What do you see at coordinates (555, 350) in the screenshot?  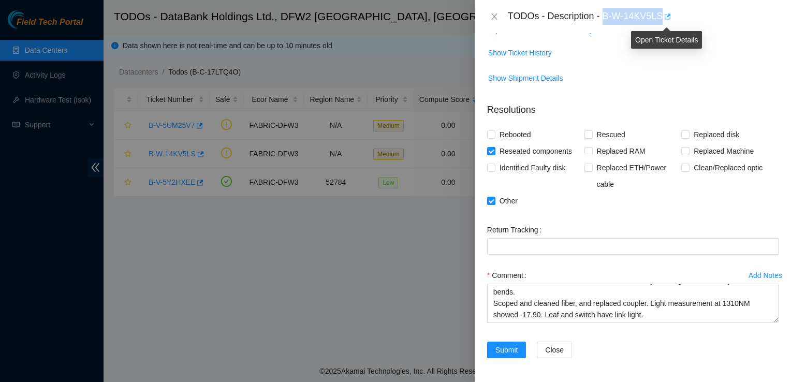 I see `span: Close` at bounding box center [555, 350].